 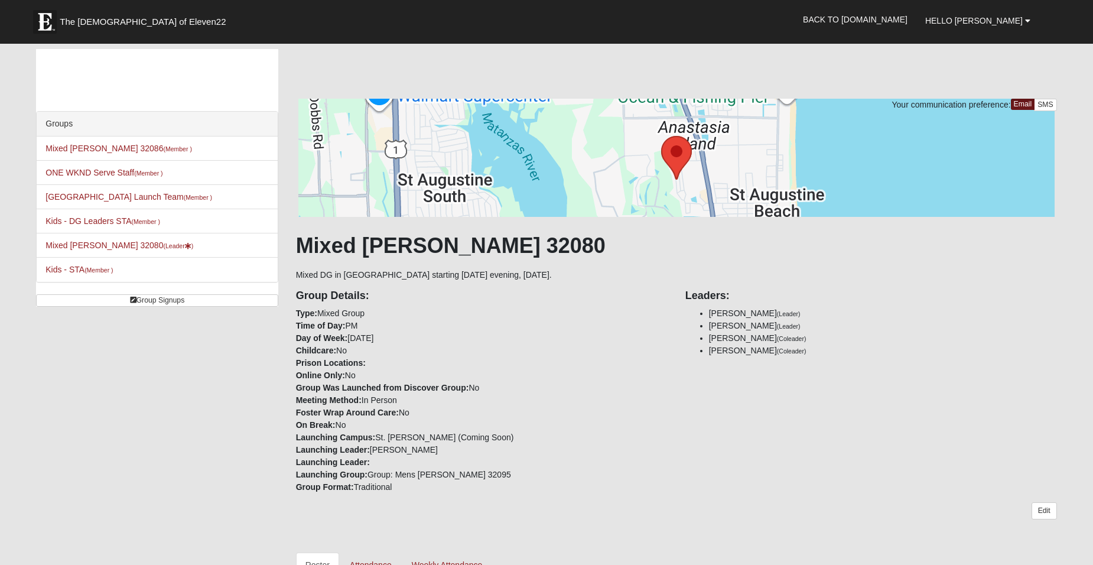 What do you see at coordinates (321, 326) in the screenshot?
I see `strong: Time of Day:` at bounding box center [321, 326].